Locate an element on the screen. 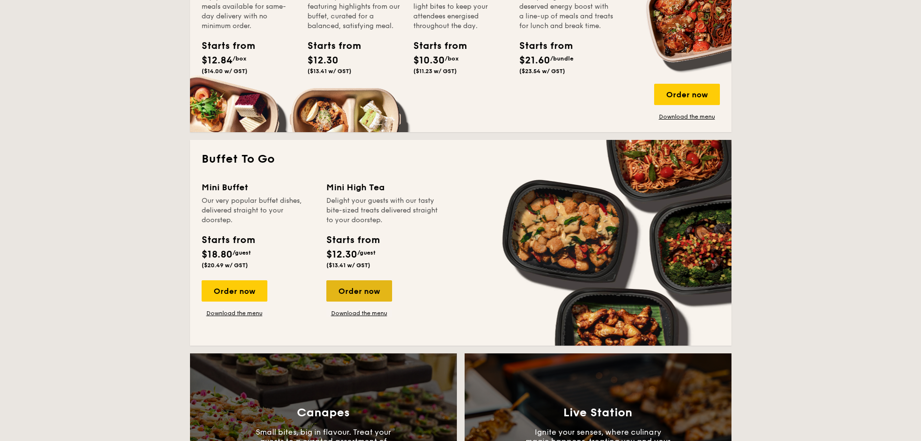  span: ($11.23 w/ GST) is located at coordinates (435, 71).